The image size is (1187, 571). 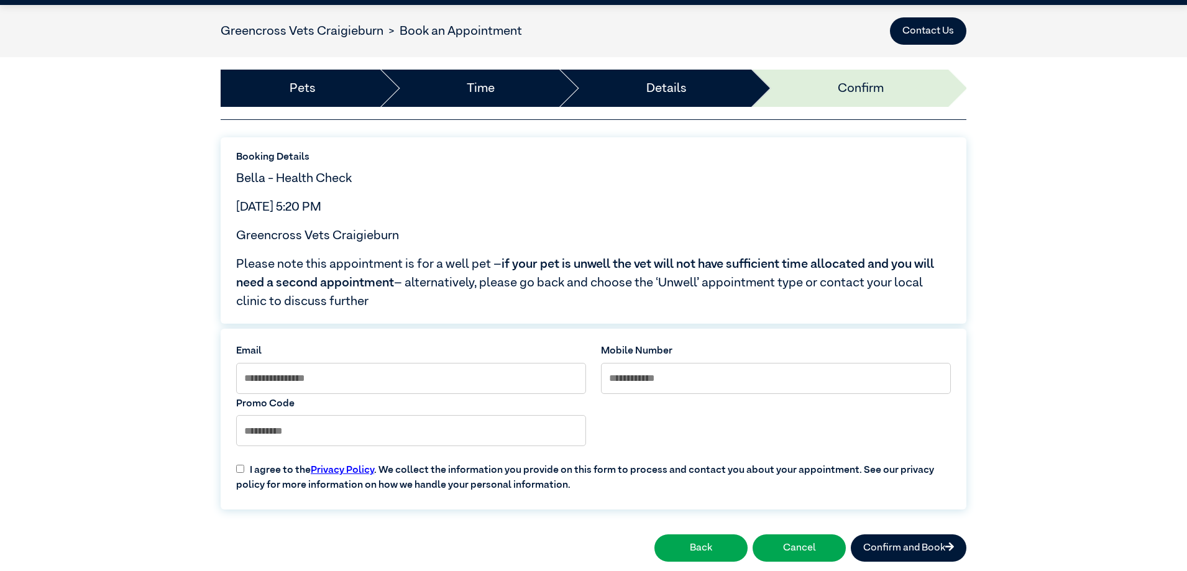 What do you see at coordinates (666, 88) in the screenshot?
I see `a: Details` at bounding box center [666, 88].